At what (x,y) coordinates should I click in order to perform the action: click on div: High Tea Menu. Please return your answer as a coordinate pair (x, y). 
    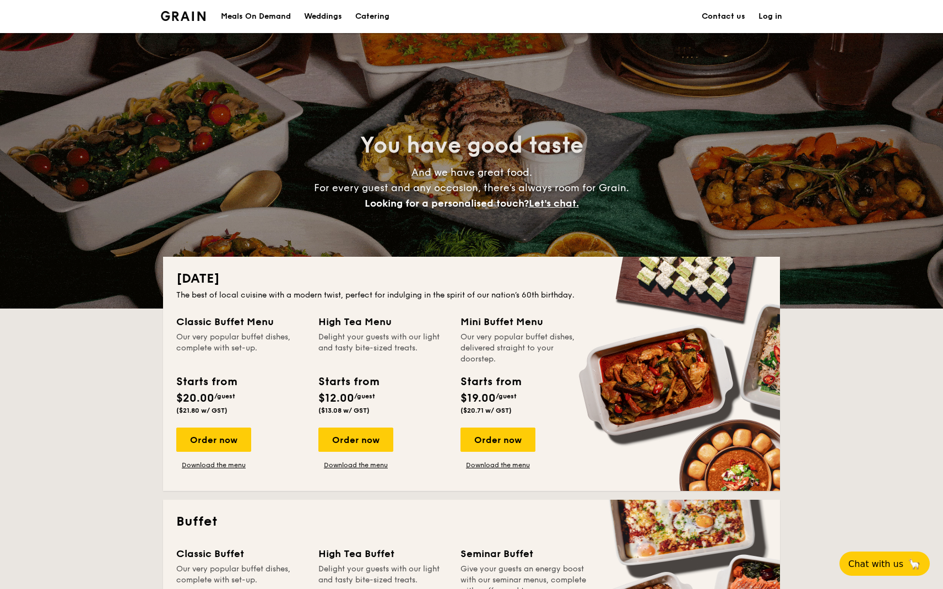
    Looking at the image, I should click on (383, 322).